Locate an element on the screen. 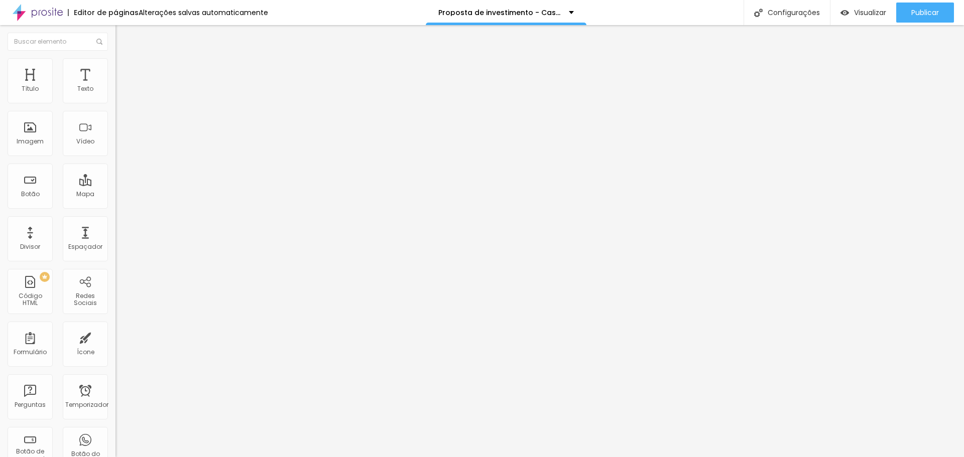 Image resolution: width=964 pixels, height=457 pixels. font: Alterações salvas automaticamente is located at coordinates (203, 13).